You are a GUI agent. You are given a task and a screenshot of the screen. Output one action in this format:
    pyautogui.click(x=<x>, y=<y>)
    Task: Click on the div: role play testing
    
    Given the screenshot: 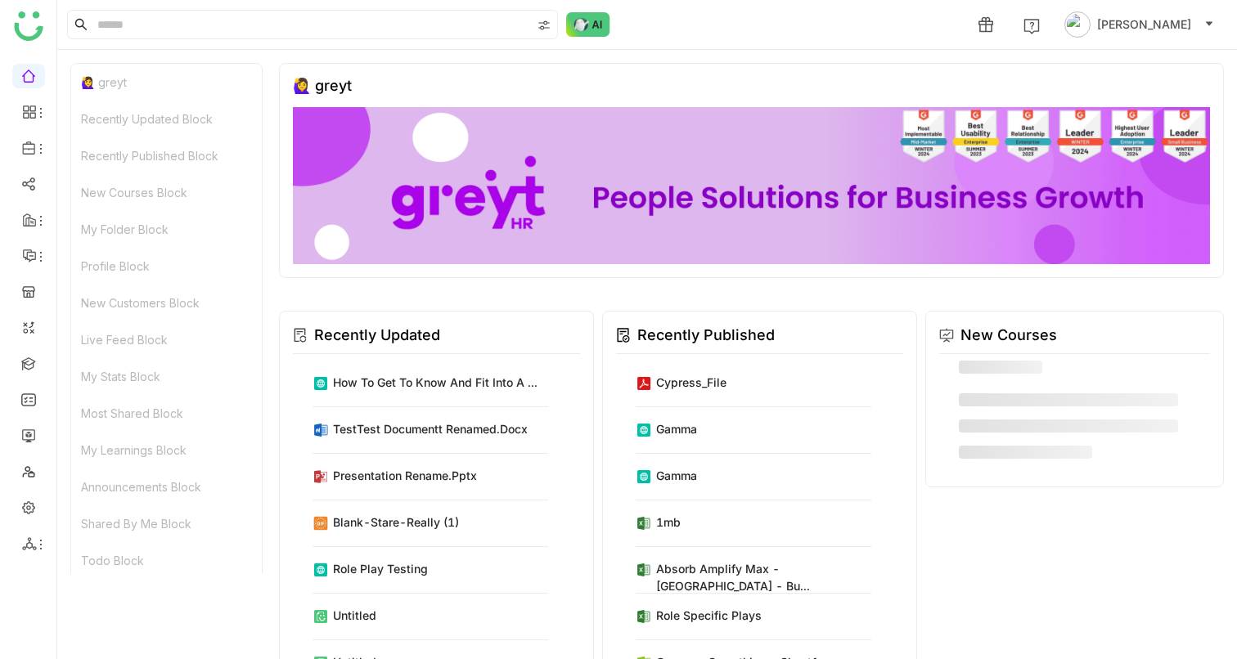 What is the action you would take?
    pyautogui.click(x=380, y=569)
    